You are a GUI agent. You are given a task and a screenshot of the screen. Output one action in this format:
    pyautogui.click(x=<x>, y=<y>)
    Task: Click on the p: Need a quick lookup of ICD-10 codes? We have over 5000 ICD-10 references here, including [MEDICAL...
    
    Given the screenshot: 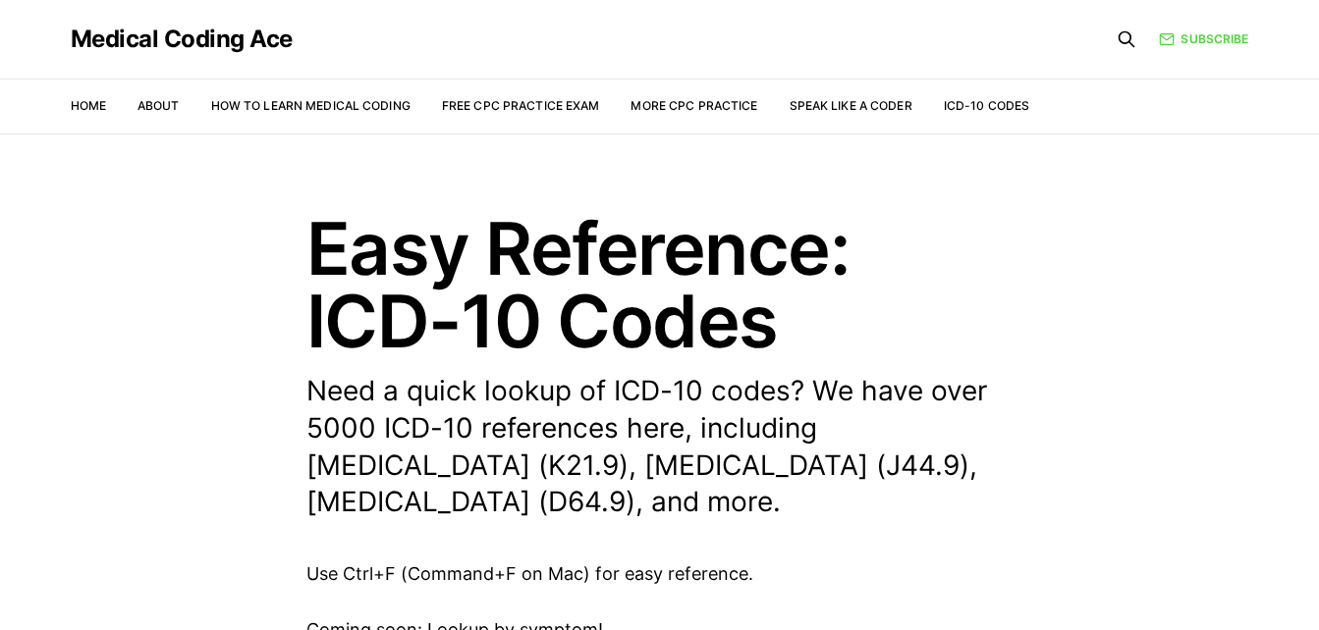 What is the action you would take?
    pyautogui.click(x=660, y=447)
    